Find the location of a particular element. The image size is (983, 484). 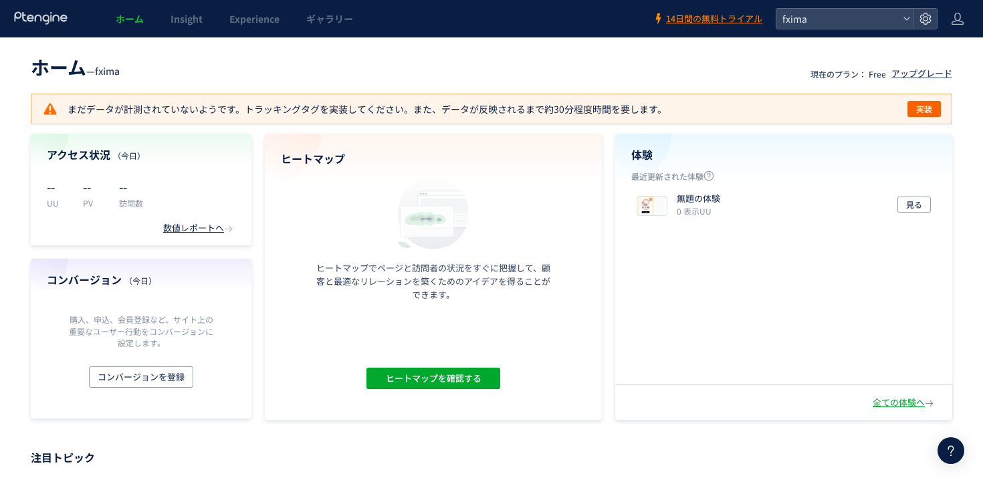

i: 0 表示UU is located at coordinates (694, 211).